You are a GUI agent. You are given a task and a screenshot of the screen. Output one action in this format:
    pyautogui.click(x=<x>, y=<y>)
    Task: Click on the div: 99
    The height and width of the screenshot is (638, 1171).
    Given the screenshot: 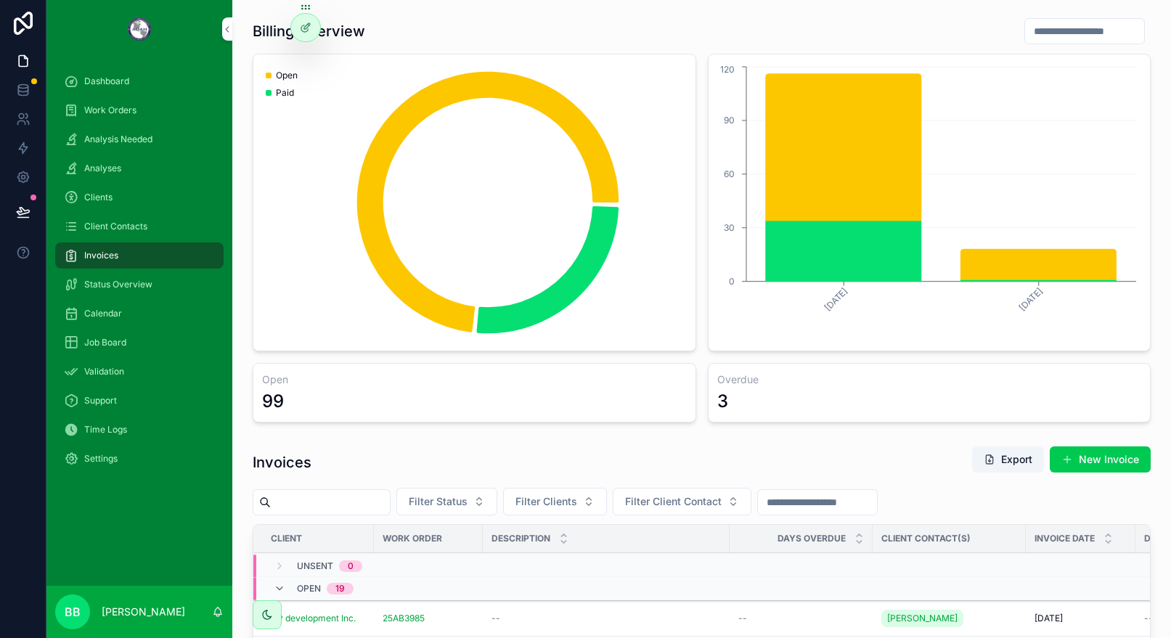 What is the action you would take?
    pyautogui.click(x=273, y=401)
    